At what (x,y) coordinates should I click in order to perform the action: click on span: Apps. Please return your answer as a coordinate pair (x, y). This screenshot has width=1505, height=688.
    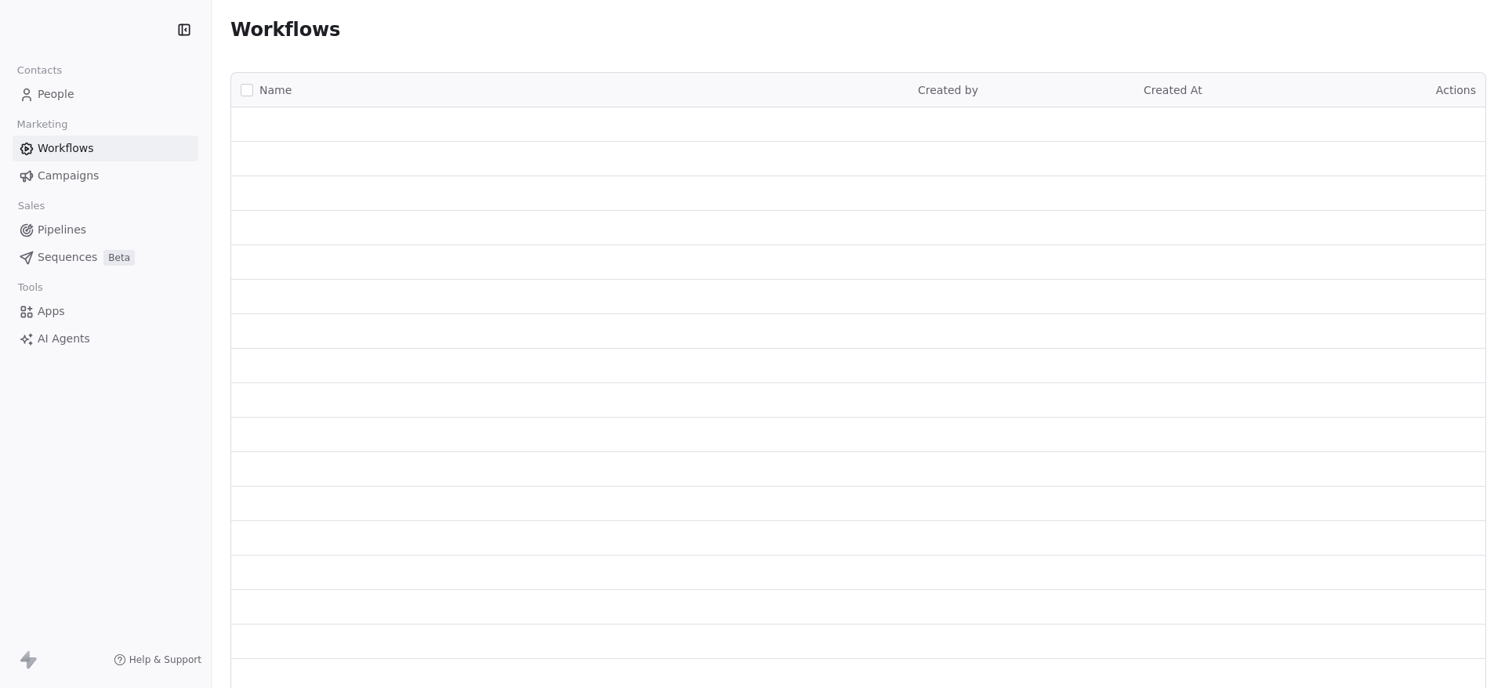
    Looking at the image, I should click on (51, 311).